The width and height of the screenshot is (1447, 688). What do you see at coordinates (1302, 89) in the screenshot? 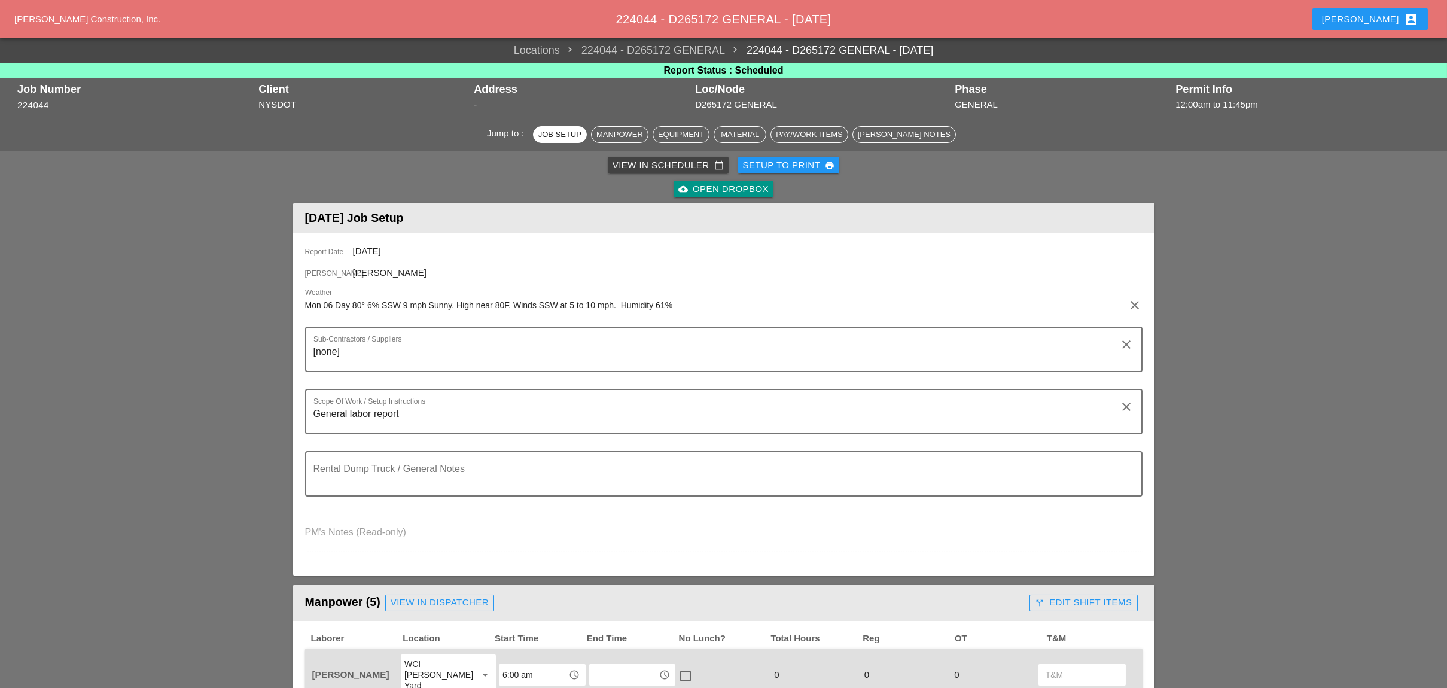
I see `div: Permit Info` at bounding box center [1302, 89].